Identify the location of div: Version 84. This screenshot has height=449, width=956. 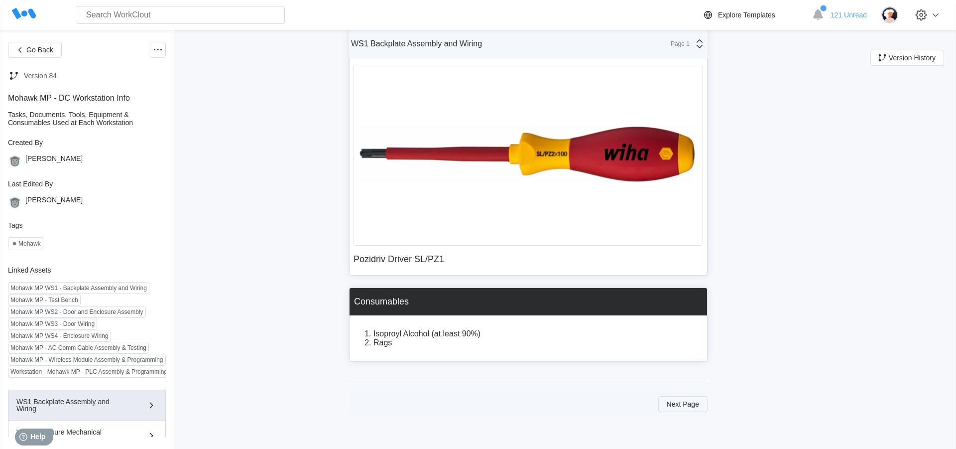
(40, 76).